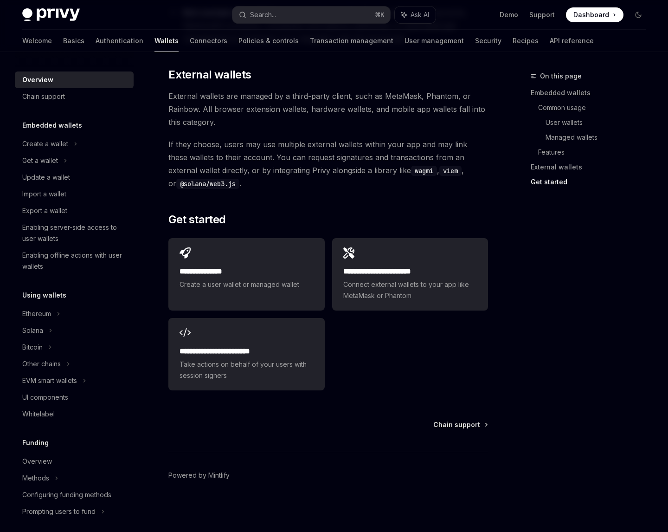 Image resolution: width=668 pixels, height=532 pixels. What do you see at coordinates (199, 475) in the screenshot?
I see `a: Powered by Mintlify` at bounding box center [199, 475].